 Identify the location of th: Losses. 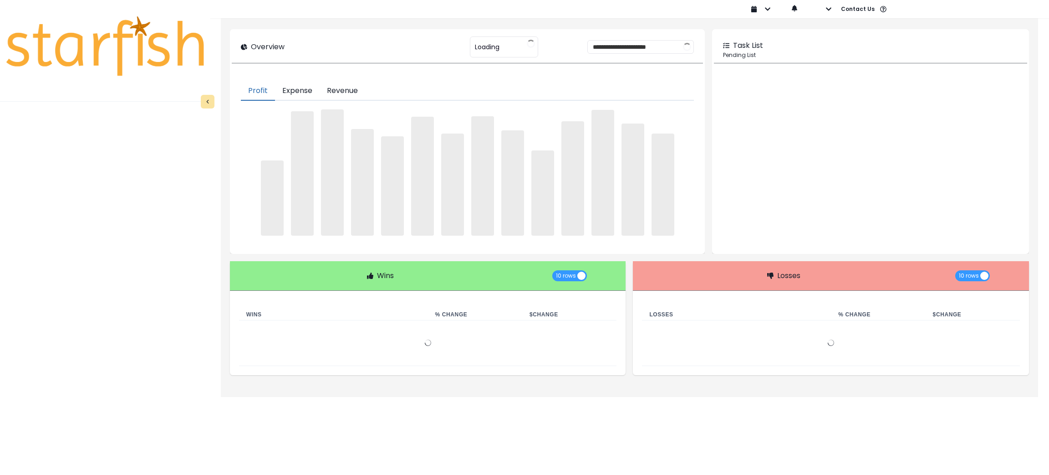
(736, 314).